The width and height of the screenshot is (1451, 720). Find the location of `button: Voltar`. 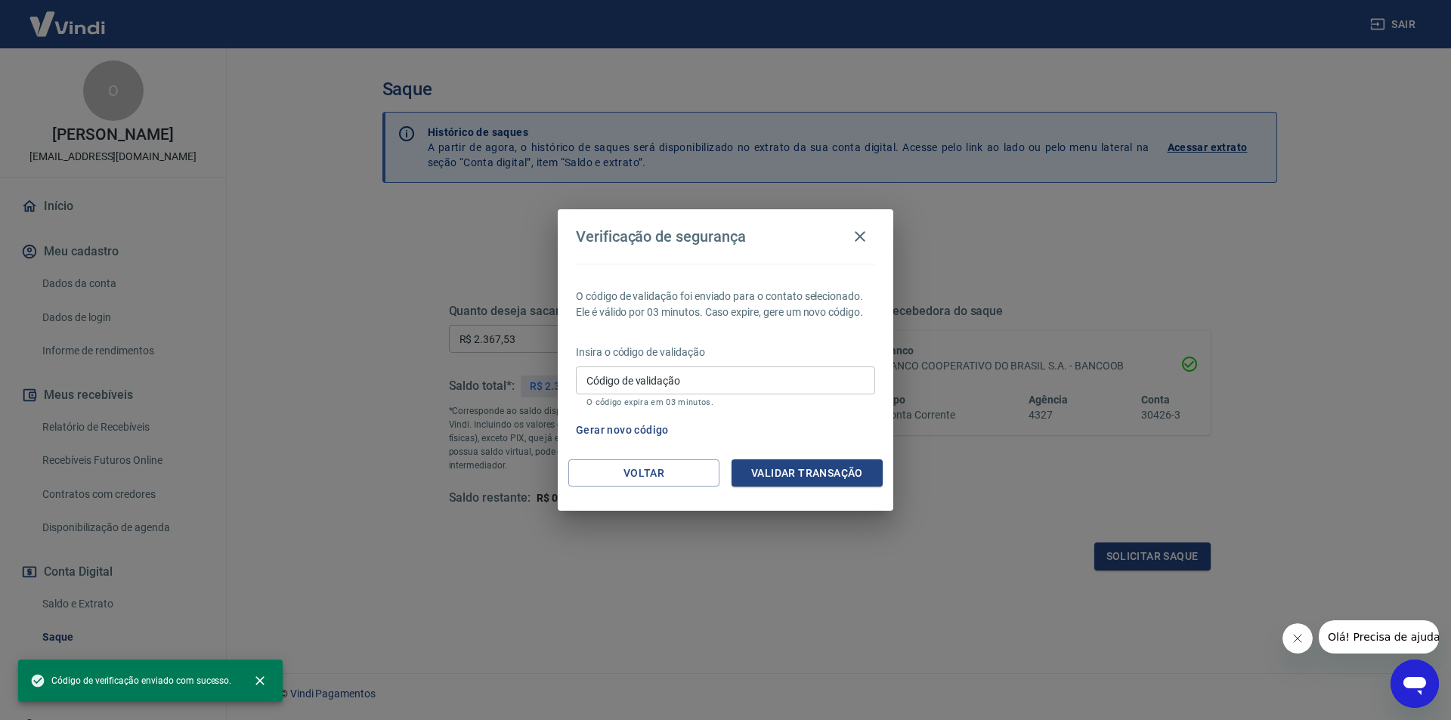

button: Voltar is located at coordinates (644, 473).